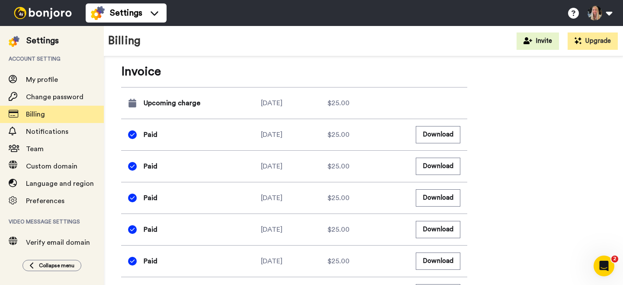  I want to click on span: Billing, so click(35, 114).